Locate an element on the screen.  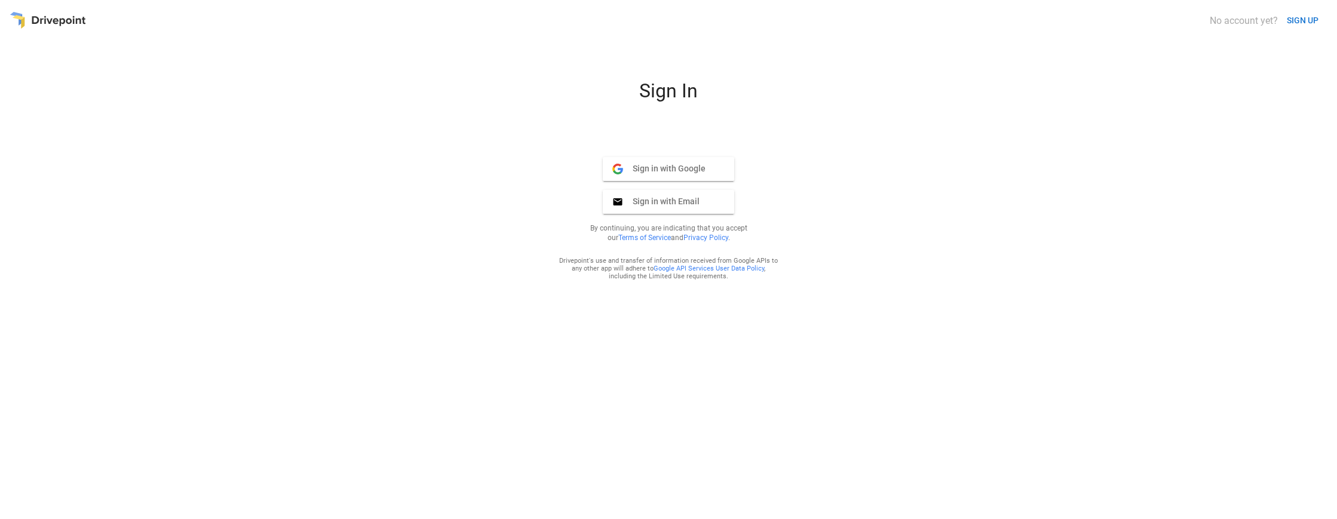
a: Privacy Policy is located at coordinates (706, 238).